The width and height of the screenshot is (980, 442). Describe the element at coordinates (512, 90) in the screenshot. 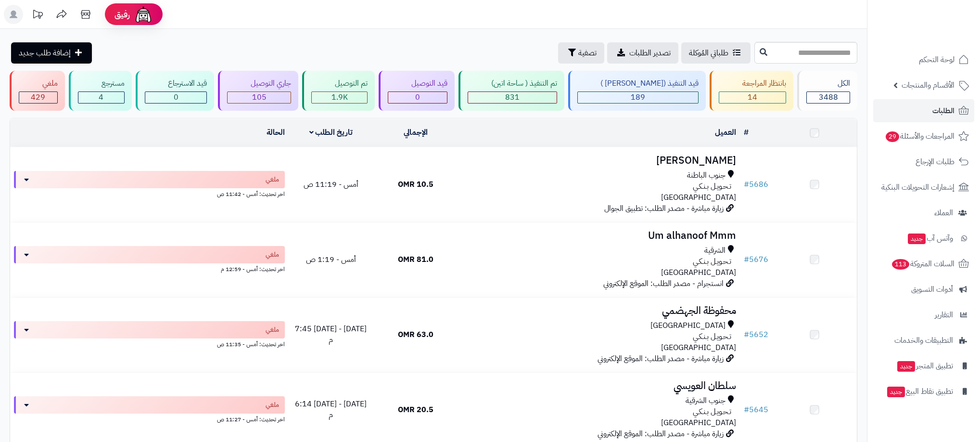

I see `a: تم التنفيذ ( ساحة اتين) 831` at that location.